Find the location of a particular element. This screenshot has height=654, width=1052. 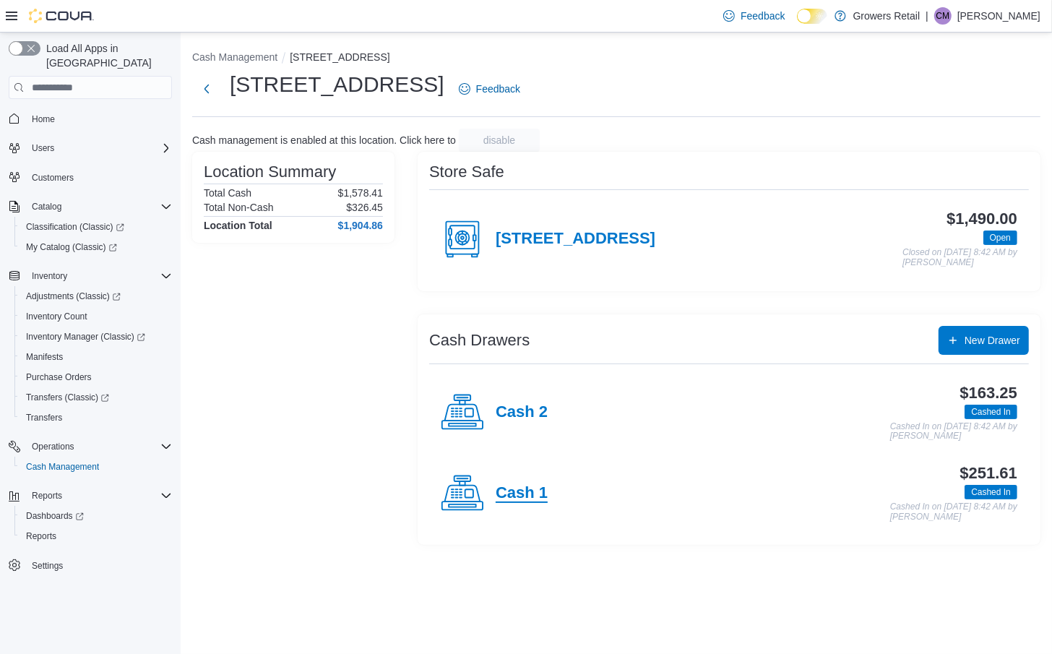

button: Transfers is located at coordinates (96, 418).